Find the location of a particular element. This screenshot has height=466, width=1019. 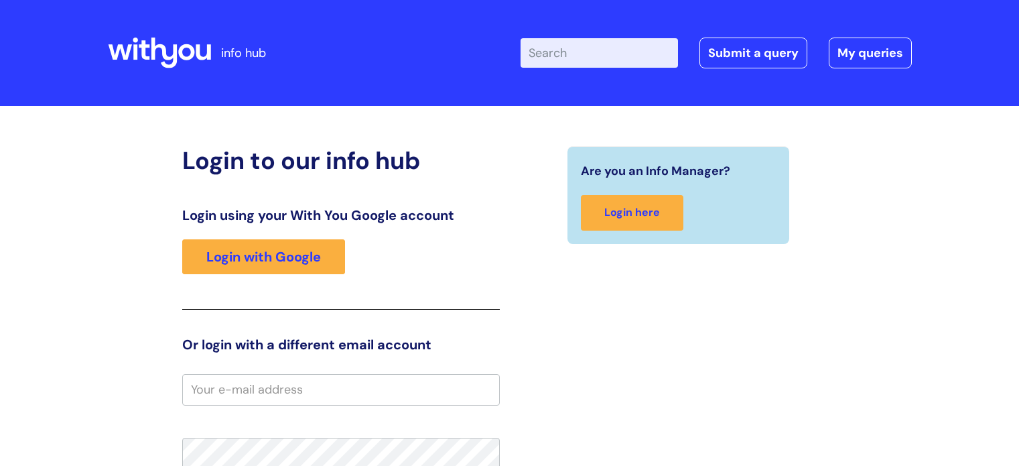

h3: Or login with a different email account is located at coordinates (341, 344).